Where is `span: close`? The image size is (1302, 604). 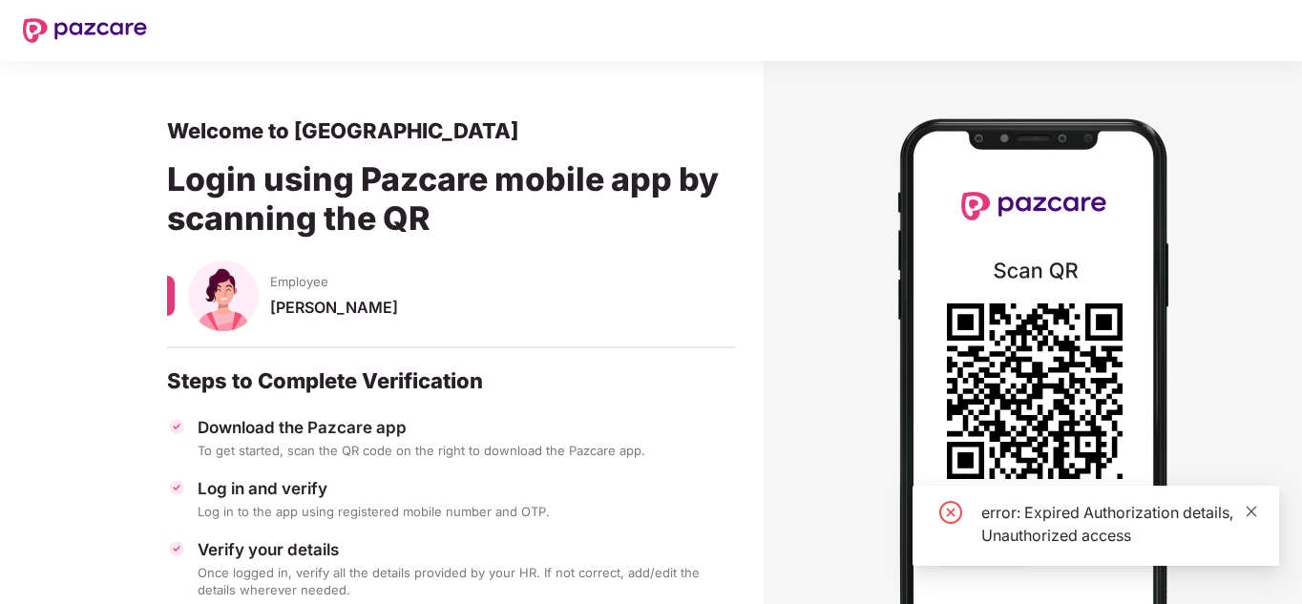 span: close is located at coordinates (1251, 512).